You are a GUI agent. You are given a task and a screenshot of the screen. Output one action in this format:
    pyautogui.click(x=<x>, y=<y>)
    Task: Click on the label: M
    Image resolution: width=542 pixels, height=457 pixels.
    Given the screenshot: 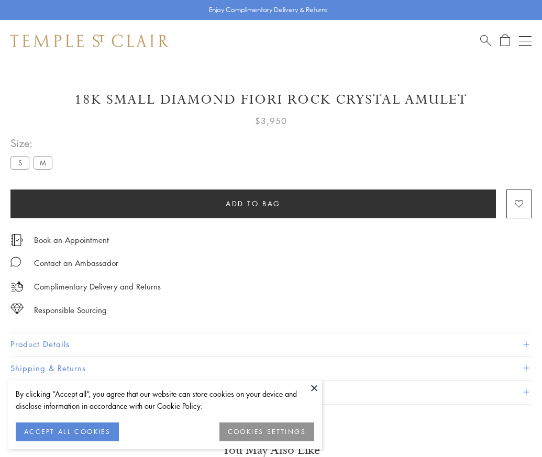 What is the action you would take?
    pyautogui.click(x=43, y=162)
    